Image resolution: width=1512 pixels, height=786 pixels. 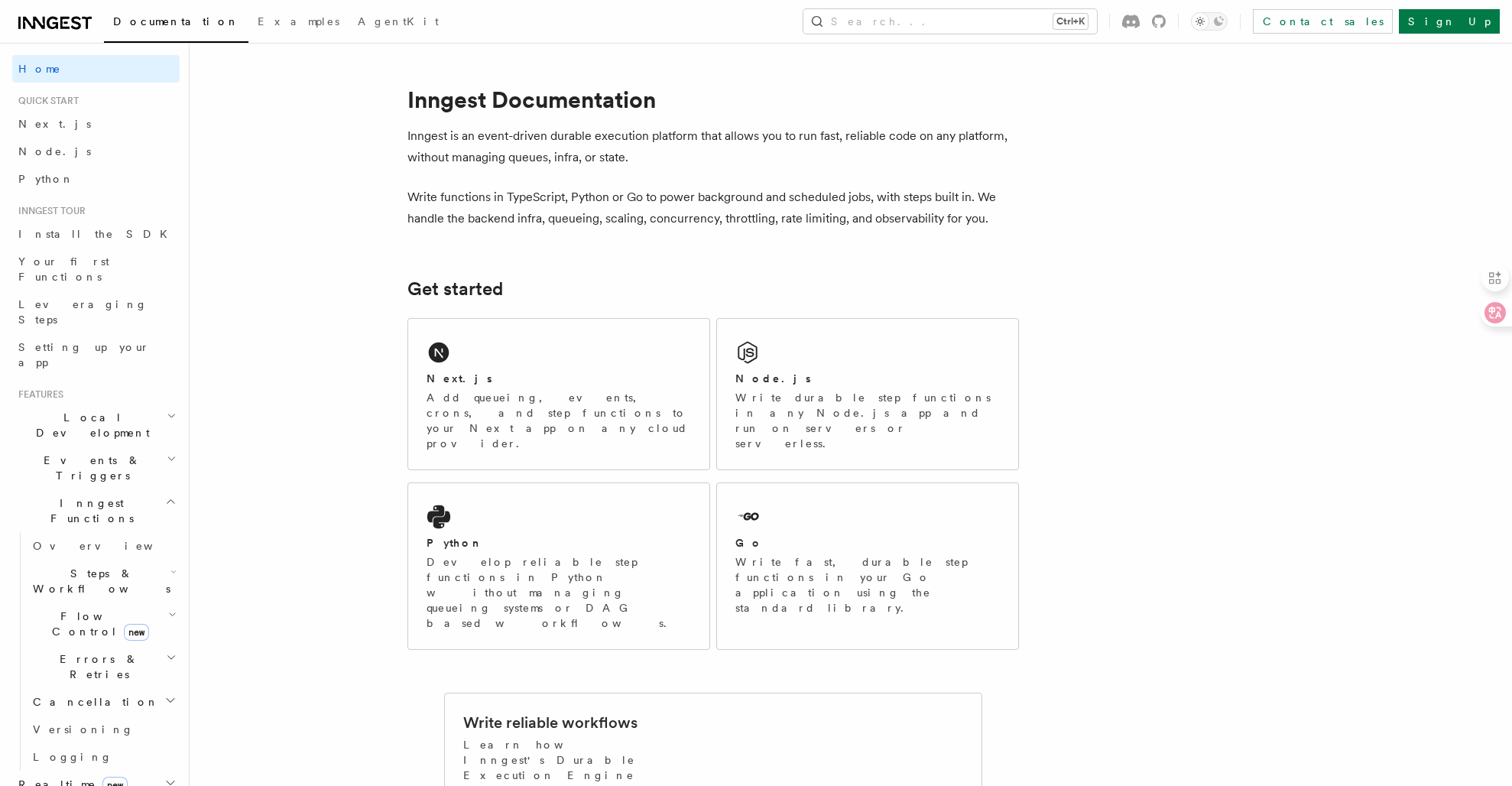 What do you see at coordinates (83, 730) in the screenshot?
I see `span: Versioning` at bounding box center [83, 730].